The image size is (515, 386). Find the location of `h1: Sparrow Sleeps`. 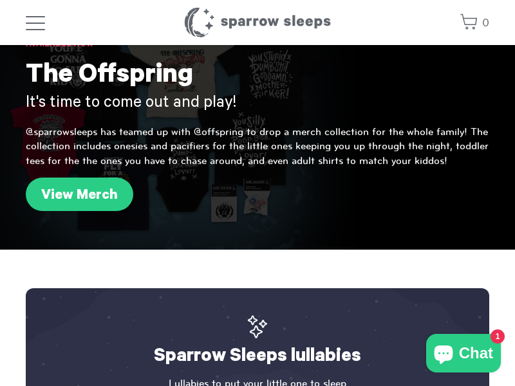

h1: Sparrow Sleeps is located at coordinates (258, 23).